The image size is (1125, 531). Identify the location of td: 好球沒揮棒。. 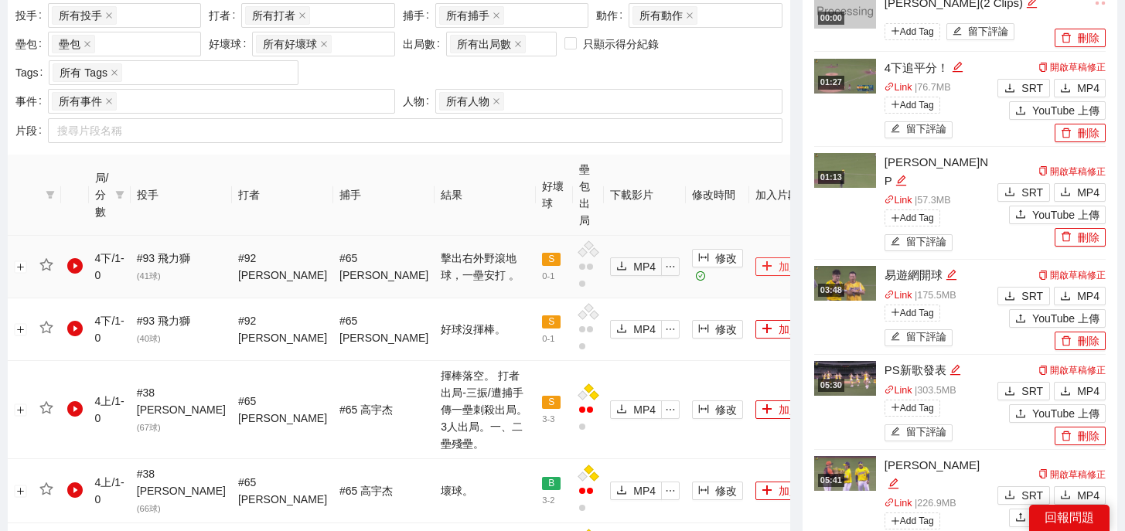
(485, 329).